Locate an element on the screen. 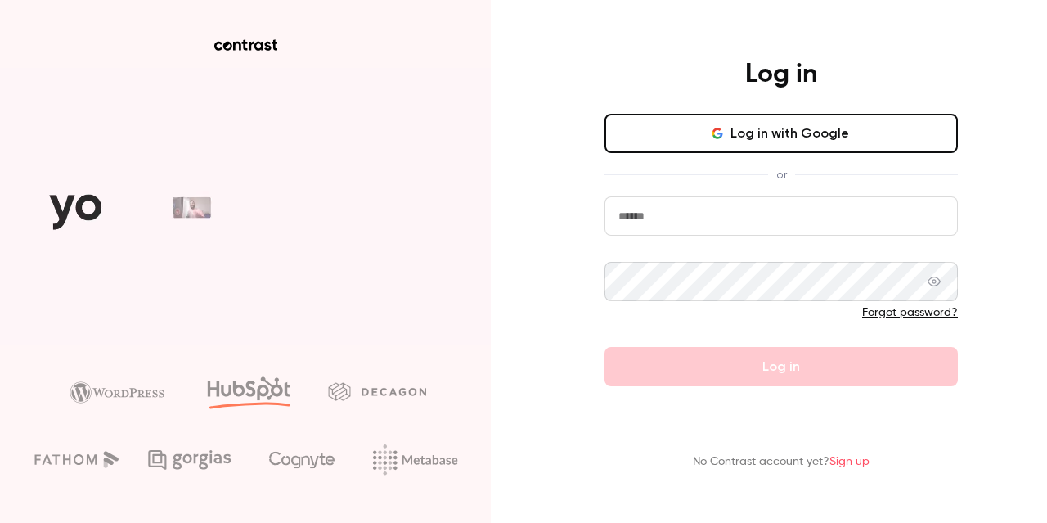 The width and height of the screenshot is (1047, 523). p: No Contrast account yet? is located at coordinates (781, 461).